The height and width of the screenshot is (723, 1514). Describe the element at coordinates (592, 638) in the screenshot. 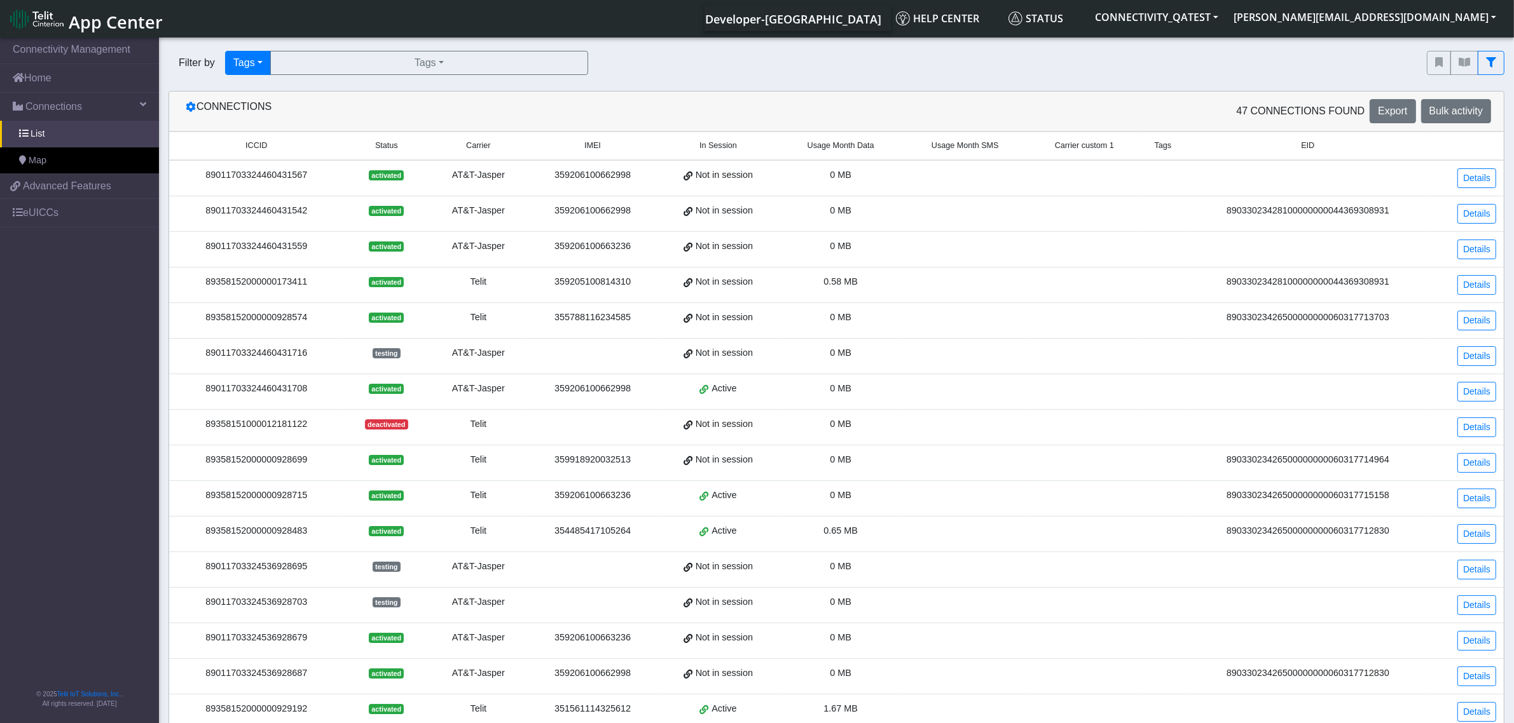

I see `div: 359206100663236` at that location.